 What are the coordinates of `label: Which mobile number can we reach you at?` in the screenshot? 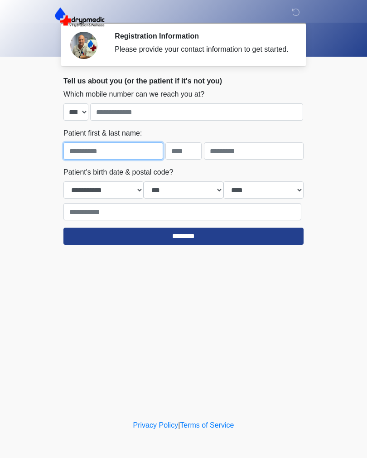 It's located at (134, 94).